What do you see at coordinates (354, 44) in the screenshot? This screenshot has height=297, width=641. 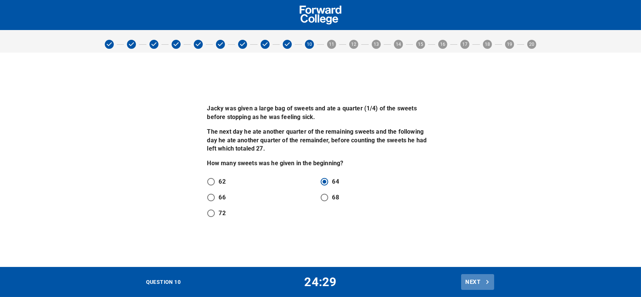 I see `text: 12` at bounding box center [354, 44].